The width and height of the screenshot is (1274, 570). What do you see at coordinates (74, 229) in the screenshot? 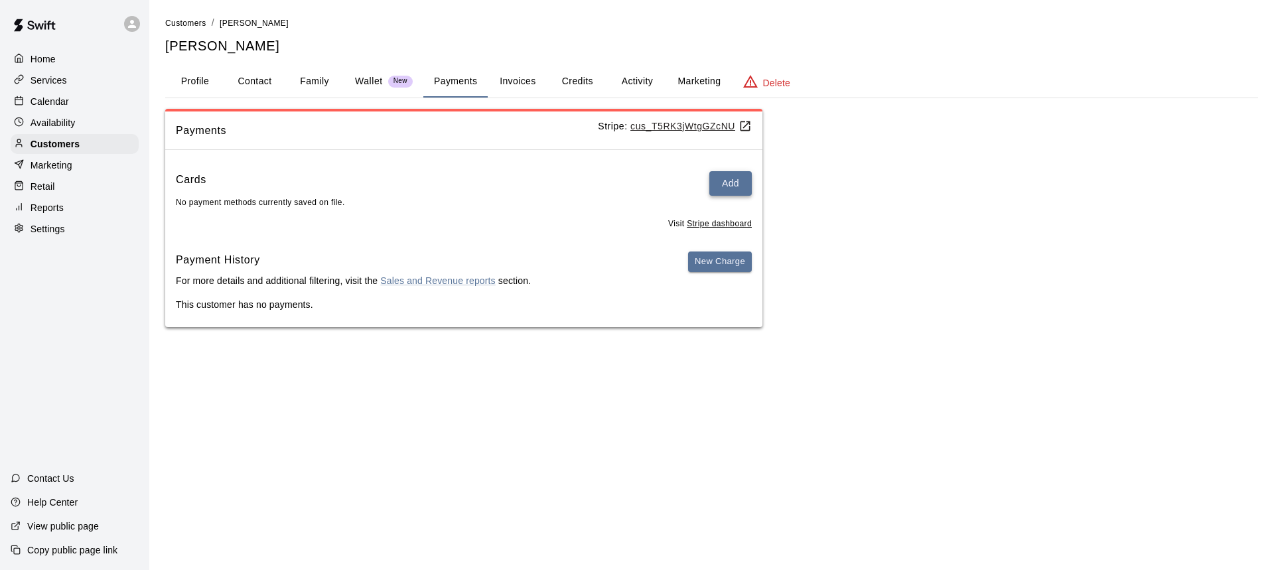
I see `a: Settings` at bounding box center [74, 229].